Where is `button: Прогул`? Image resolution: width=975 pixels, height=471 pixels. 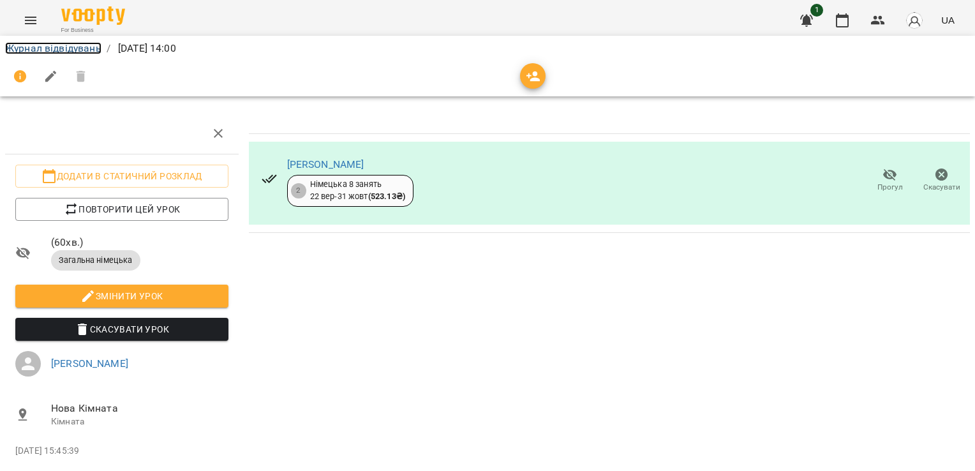
button: Прогул is located at coordinates (889, 181).